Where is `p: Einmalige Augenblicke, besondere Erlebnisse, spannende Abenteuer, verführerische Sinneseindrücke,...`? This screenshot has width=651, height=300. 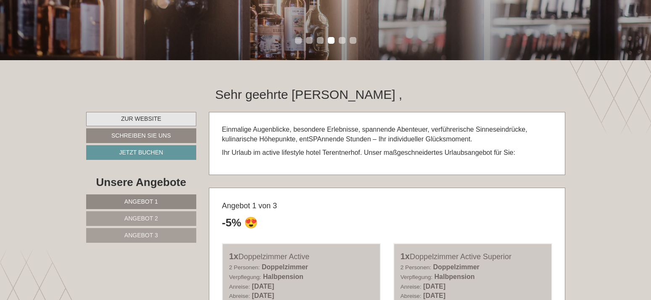
p: Einmalige Augenblicke, besondere Erlebnisse, spannende Abenteuer, verführerische Sinneseindrücke,... is located at coordinates (387, 135).